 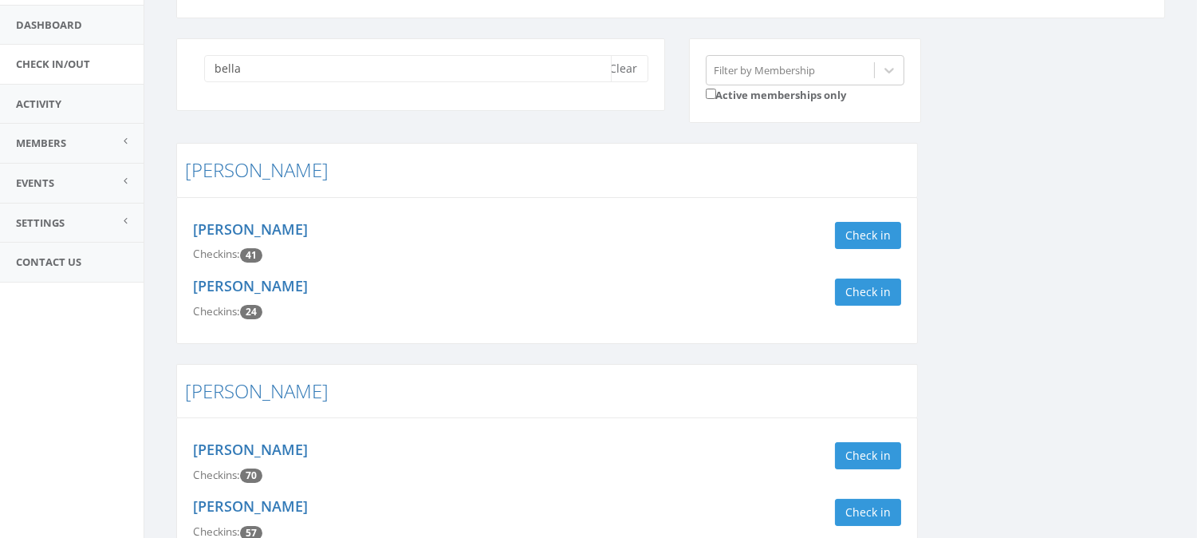 I want to click on span: Members, so click(x=41, y=143).